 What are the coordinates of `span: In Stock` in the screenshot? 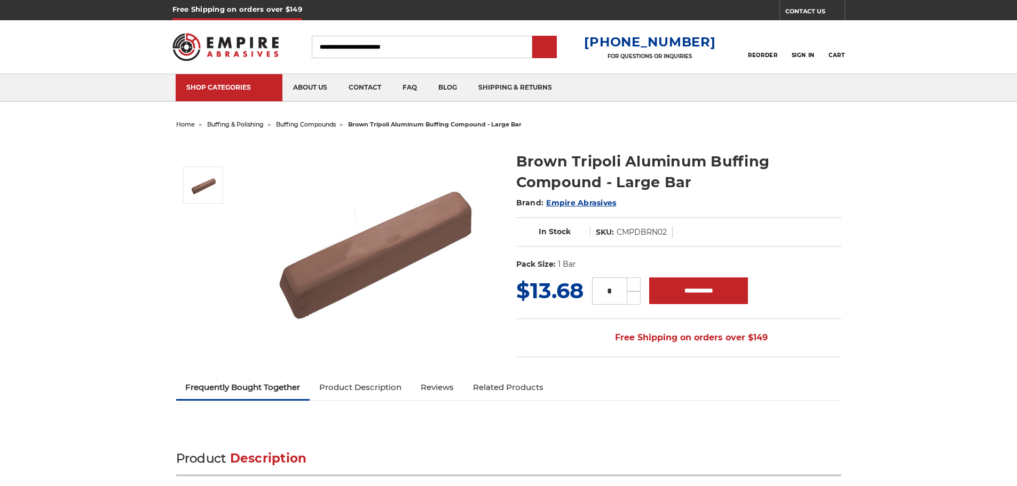 It's located at (555, 232).